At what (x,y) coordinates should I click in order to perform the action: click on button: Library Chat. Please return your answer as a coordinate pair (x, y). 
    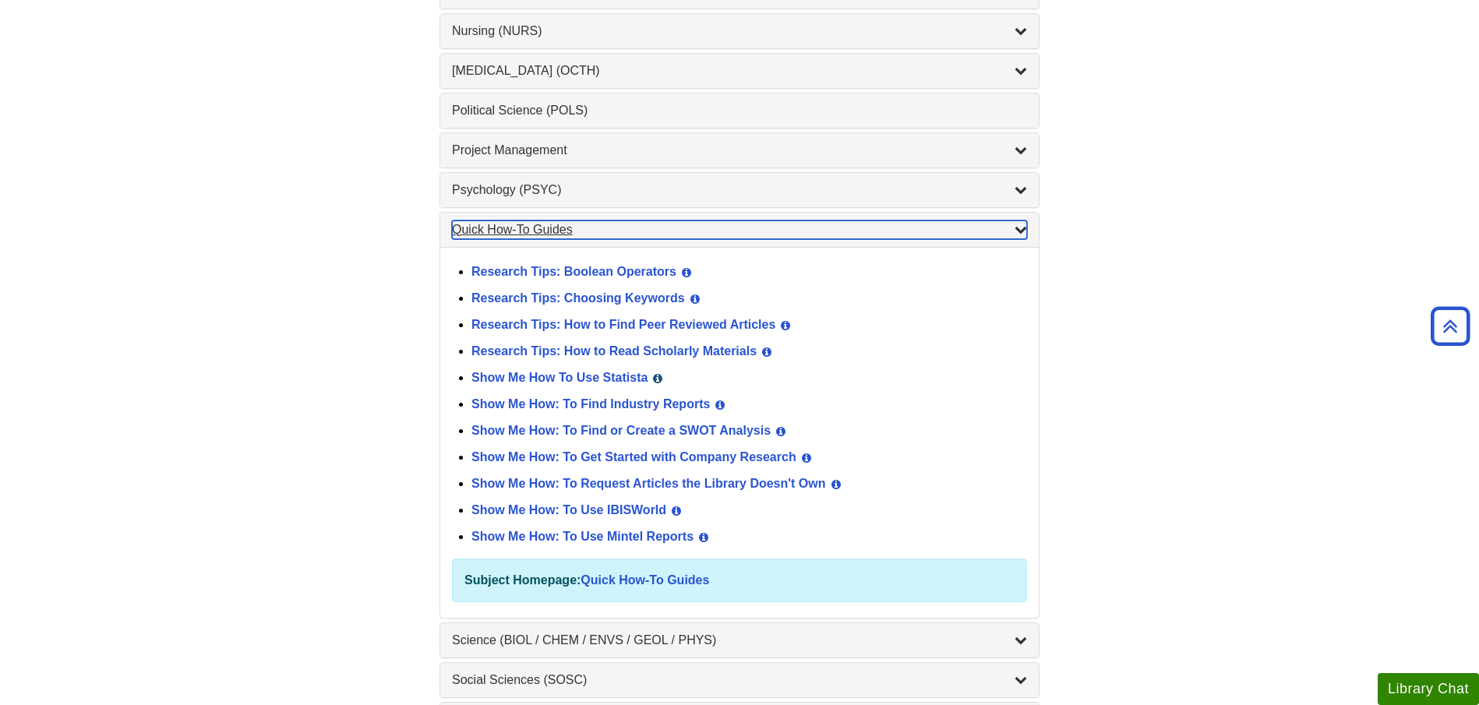
    Looking at the image, I should click on (1428, 689).